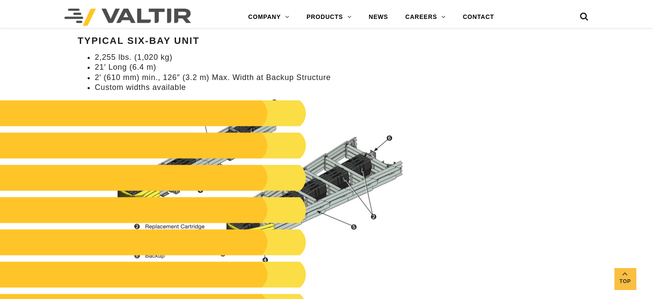 Image resolution: width=653 pixels, height=299 pixels. I want to click on strong: Typical Six-Bay Unit, so click(139, 40).